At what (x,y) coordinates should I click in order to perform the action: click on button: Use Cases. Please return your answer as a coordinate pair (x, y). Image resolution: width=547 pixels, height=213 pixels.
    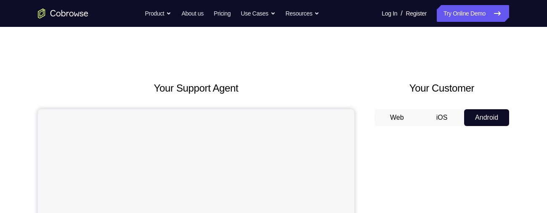
    Looking at the image, I should click on (258, 13).